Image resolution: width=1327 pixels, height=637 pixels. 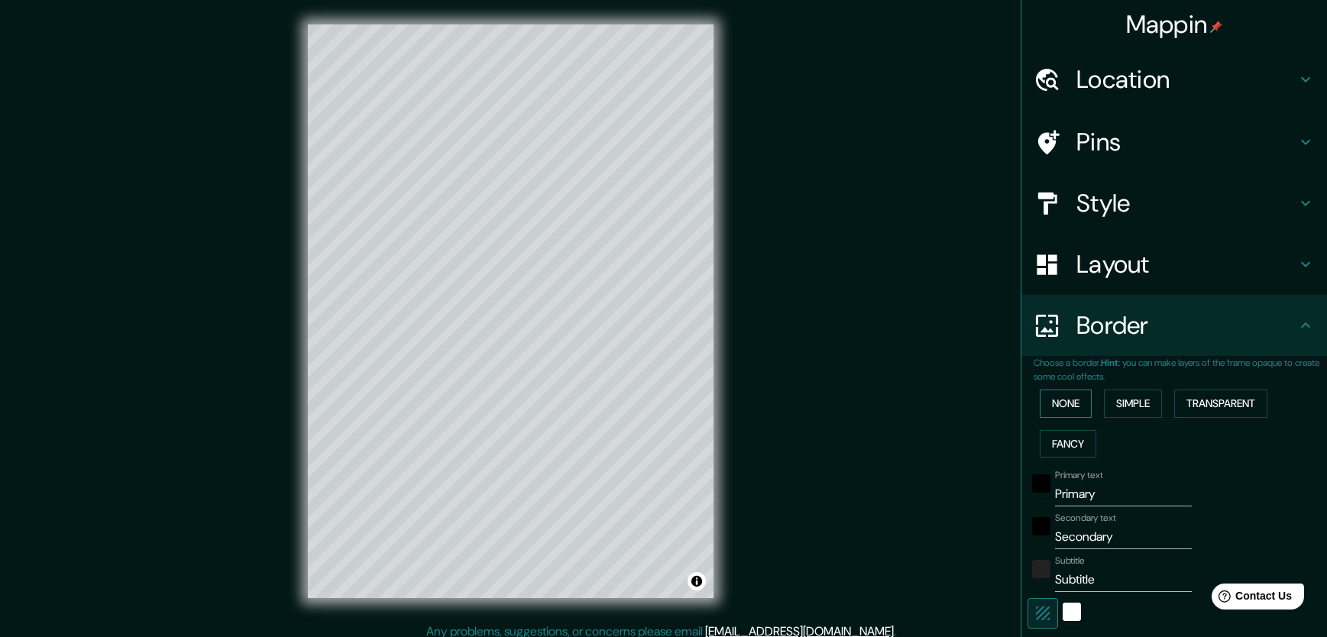 What do you see at coordinates (1187, 142) in the screenshot?
I see `h4: Pins` at bounding box center [1187, 142].